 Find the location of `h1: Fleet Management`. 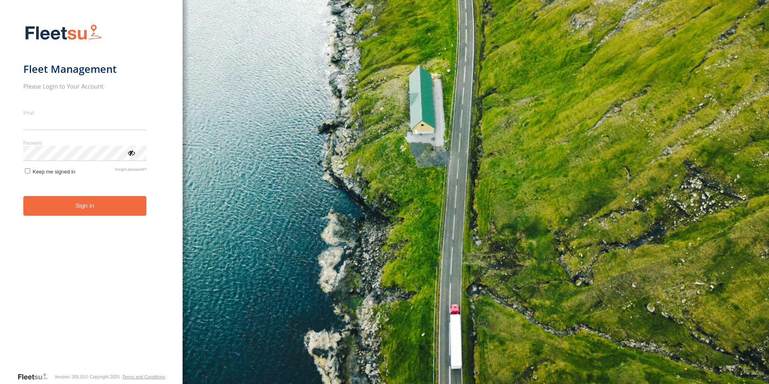

h1: Fleet Management is located at coordinates (85, 69).